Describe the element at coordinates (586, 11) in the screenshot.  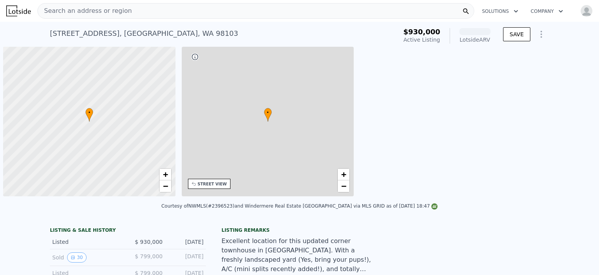
I see `img: avatar` at that location.